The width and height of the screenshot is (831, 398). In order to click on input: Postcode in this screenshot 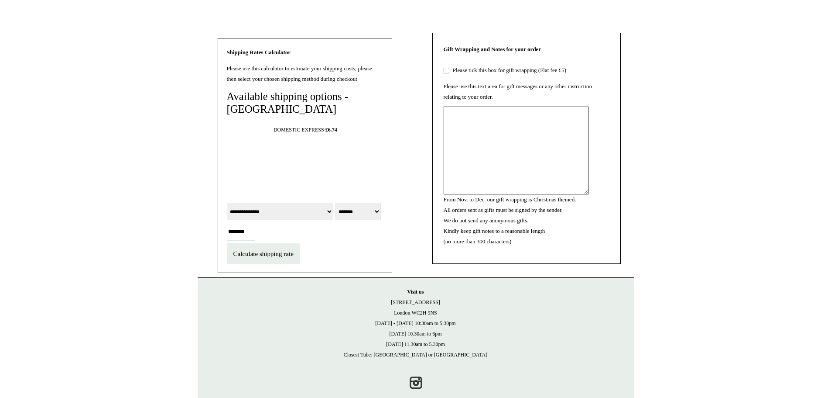, I will do `click(241, 231)`.